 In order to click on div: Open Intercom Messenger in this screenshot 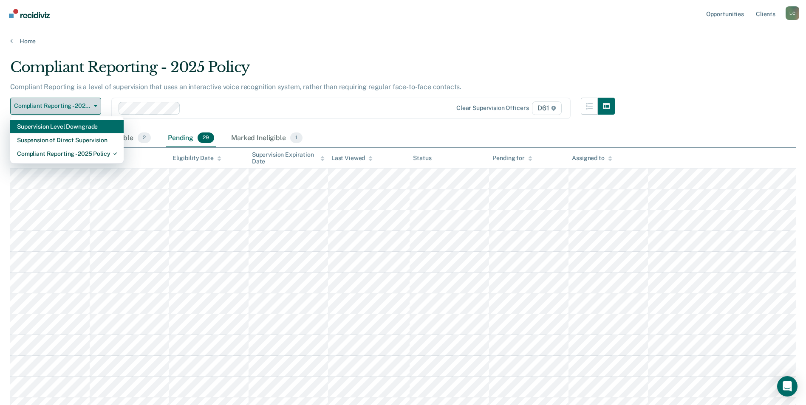, I will do `click(787, 387)`.